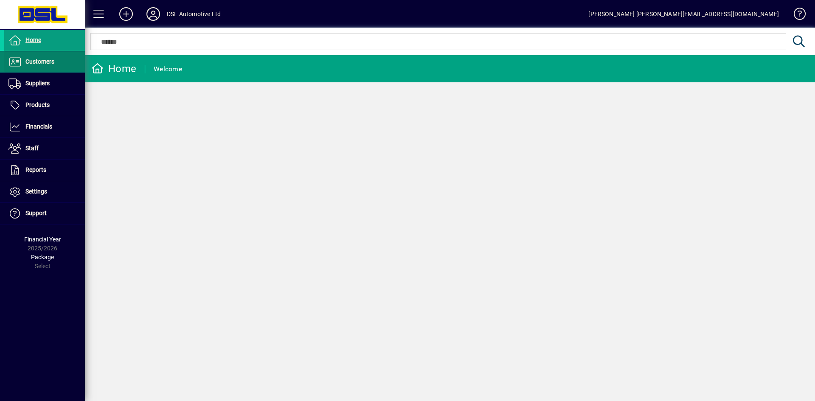  I want to click on div: Home, so click(114, 69).